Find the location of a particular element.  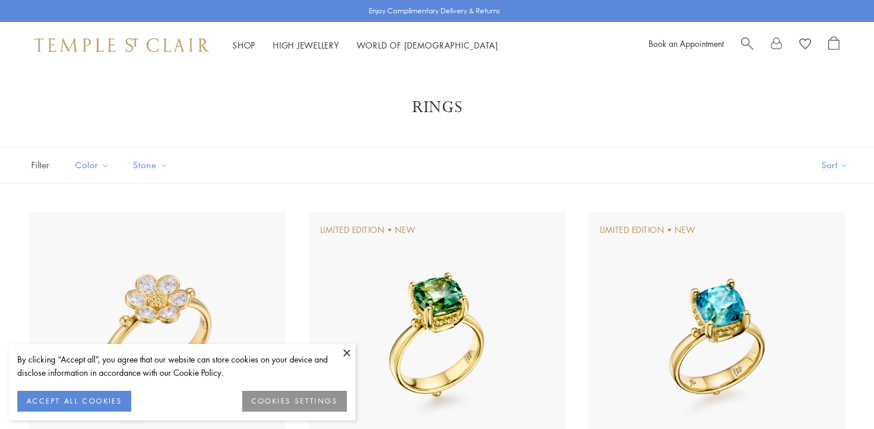

a: High JewelleryHigh Jewellery is located at coordinates (306, 45).